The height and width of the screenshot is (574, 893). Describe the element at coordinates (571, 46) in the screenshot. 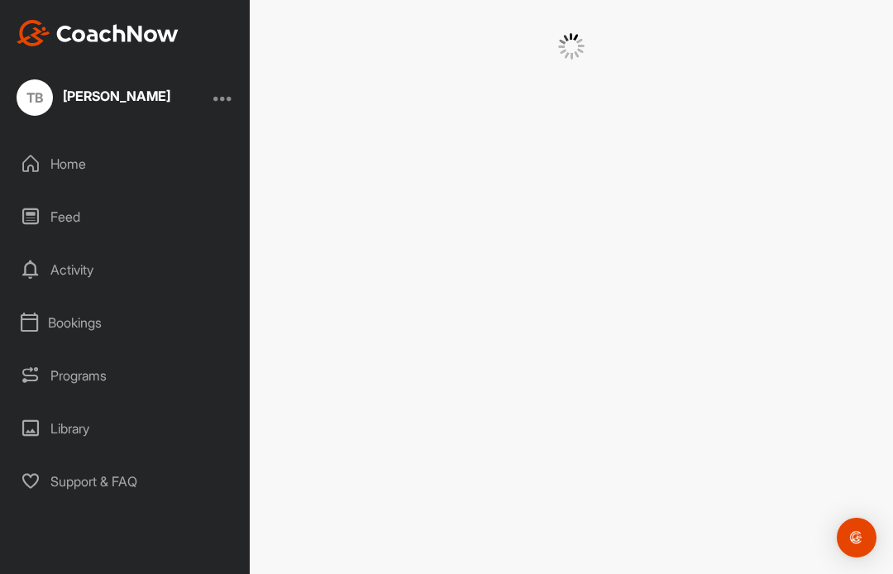

I see `img: G6gVgL6ErOh57ABN0eRmCEwV0I4iEi4d8EwaPGI0tHgoAbU4EAHFLEQAh+QQFCgALACwIAA4AGAASAAAEbHDJSesaOCdk+8xg...` at that location.